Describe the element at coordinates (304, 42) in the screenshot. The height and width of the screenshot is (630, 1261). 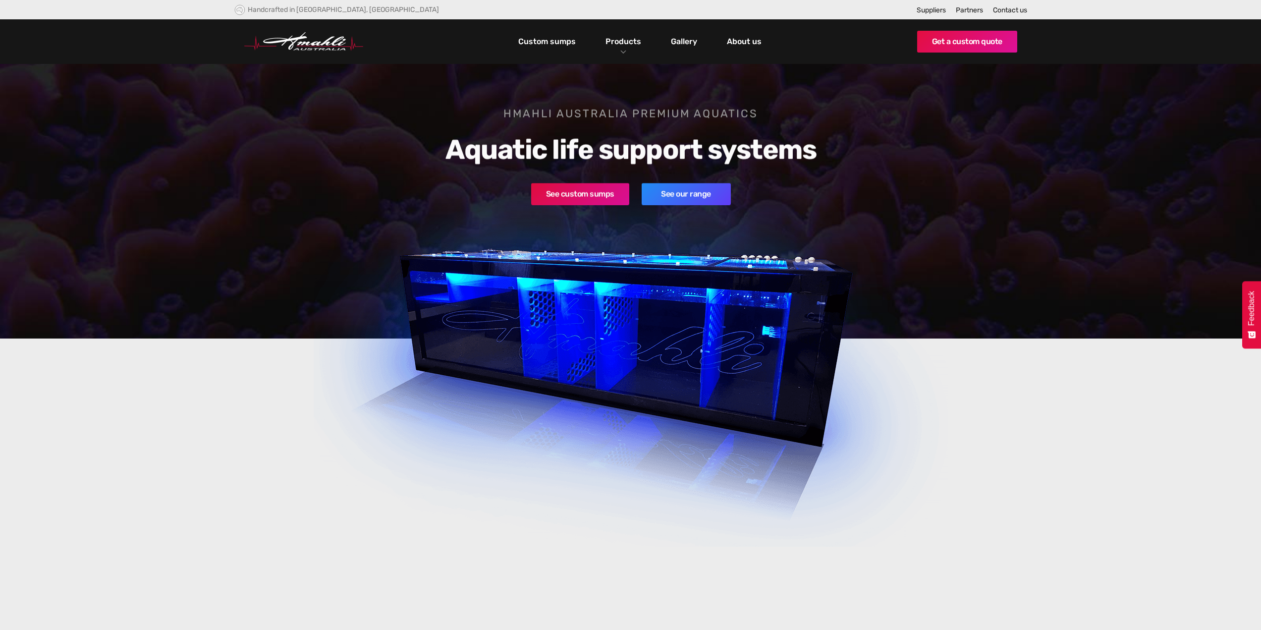
I see `img: Hmahli Australia Logo` at that location.